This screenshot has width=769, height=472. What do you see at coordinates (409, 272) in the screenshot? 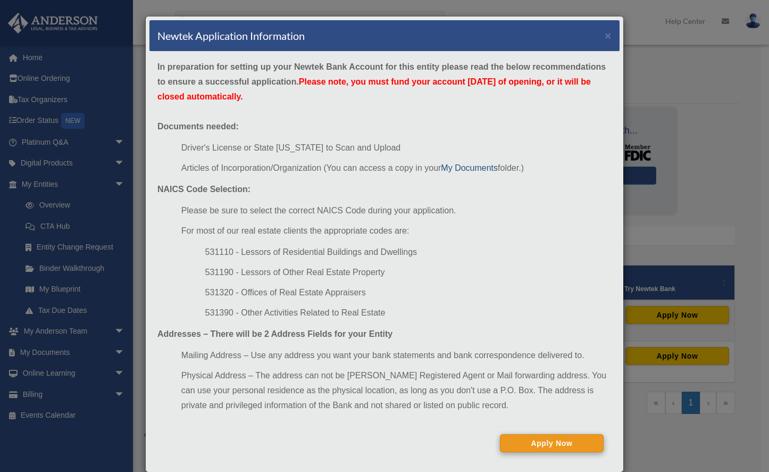
I see `li: 531190 - Lessors of Other Real Estate Property` at bounding box center [409, 272].